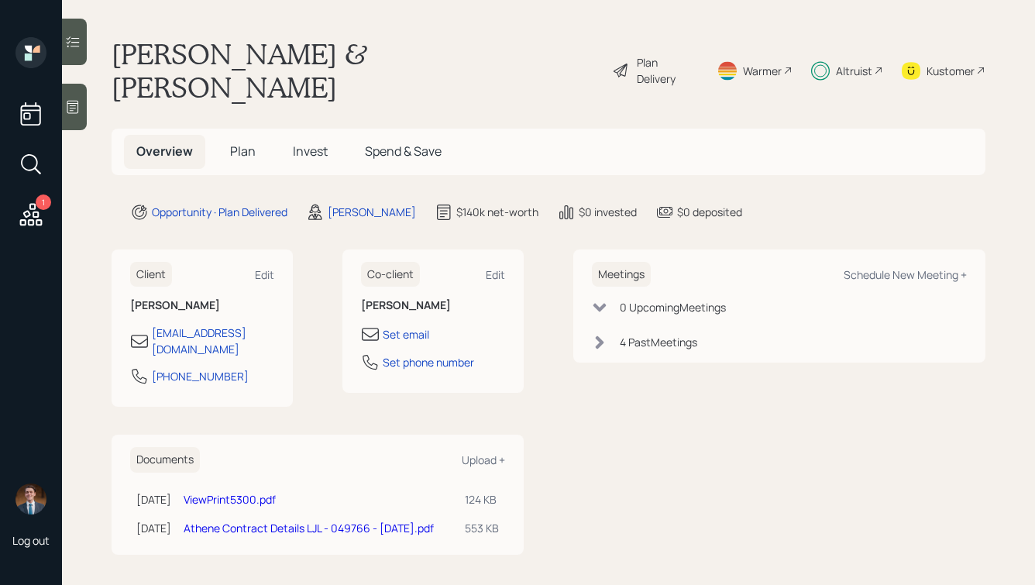 This screenshot has height=585, width=1035. Describe the element at coordinates (164, 151) in the screenshot. I see `span: Overview` at that location.